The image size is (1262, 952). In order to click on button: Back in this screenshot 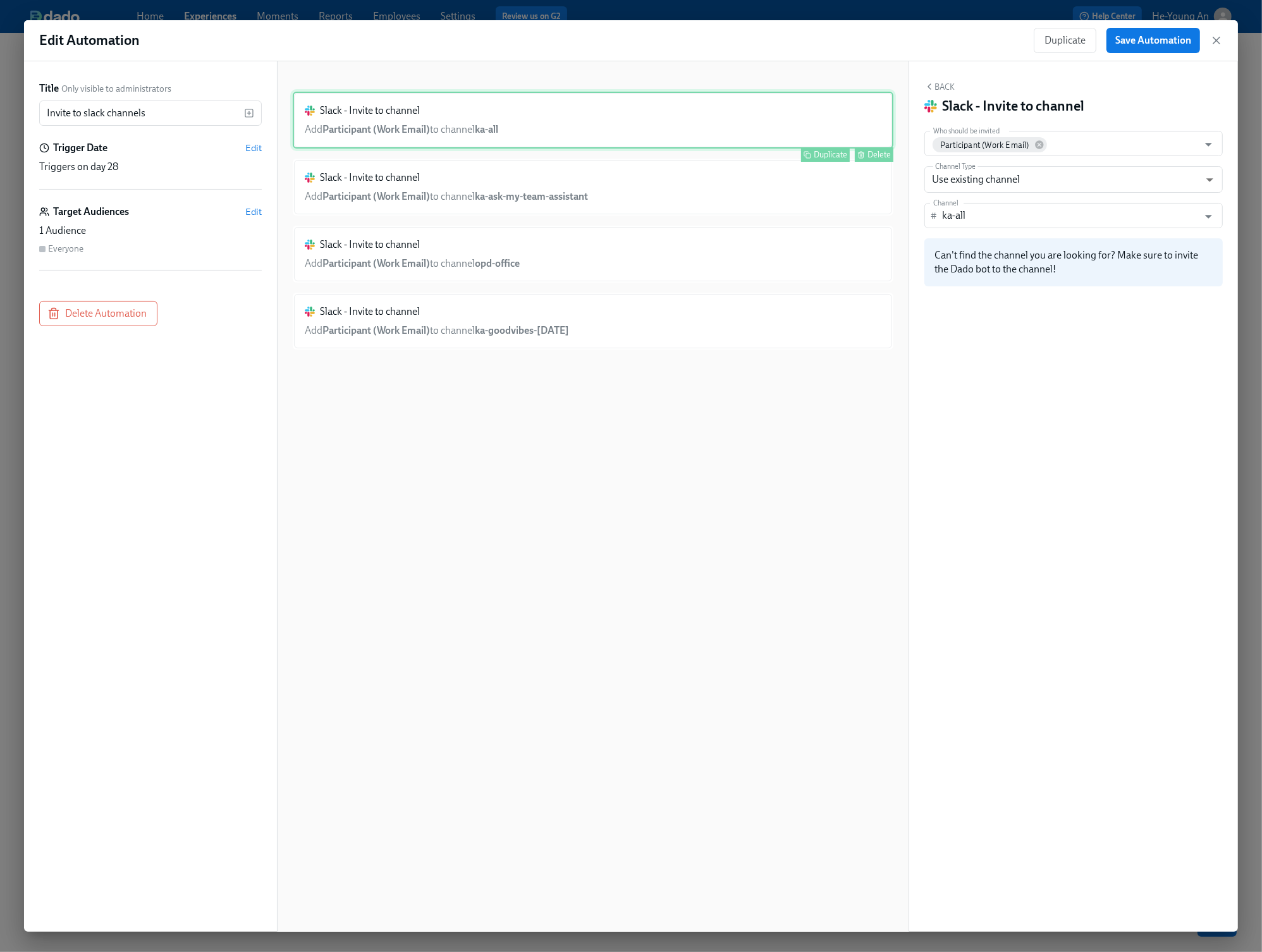, I will do `click(940, 86)`.